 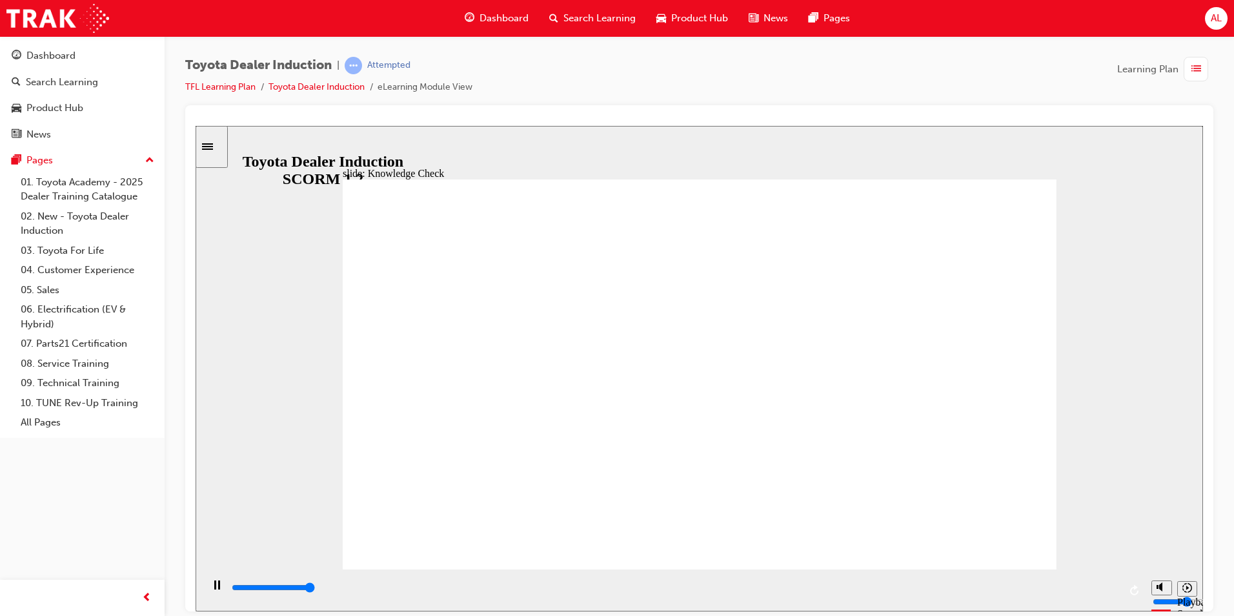 I want to click on div: Product Hub, so click(x=55, y=108).